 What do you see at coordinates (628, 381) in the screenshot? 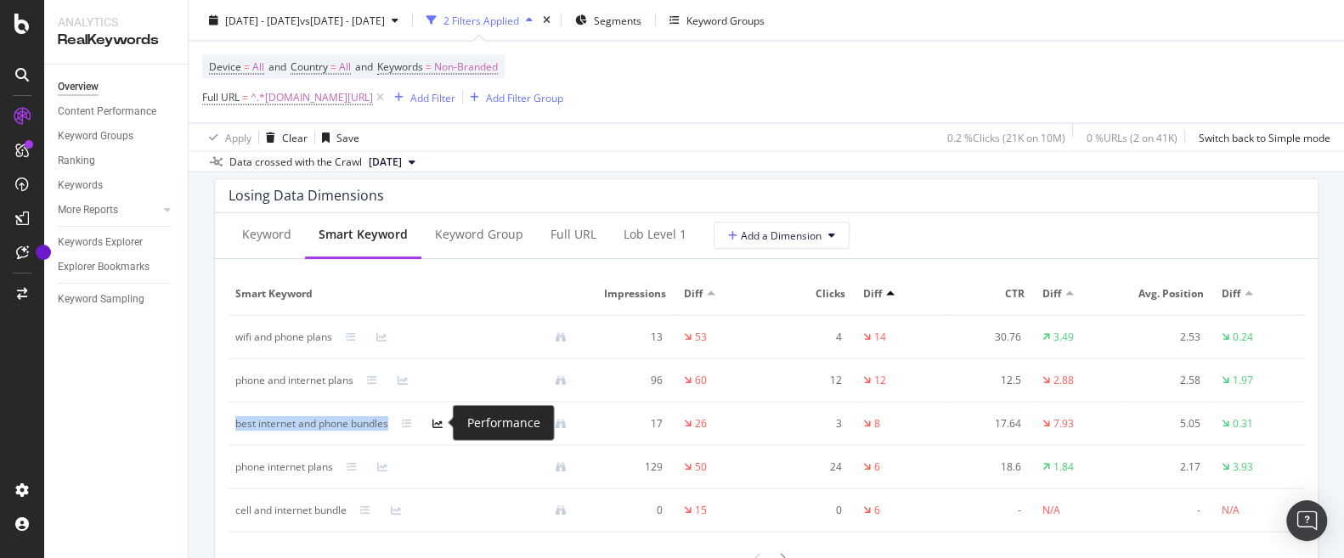
I see `div: 96` at bounding box center [628, 381].